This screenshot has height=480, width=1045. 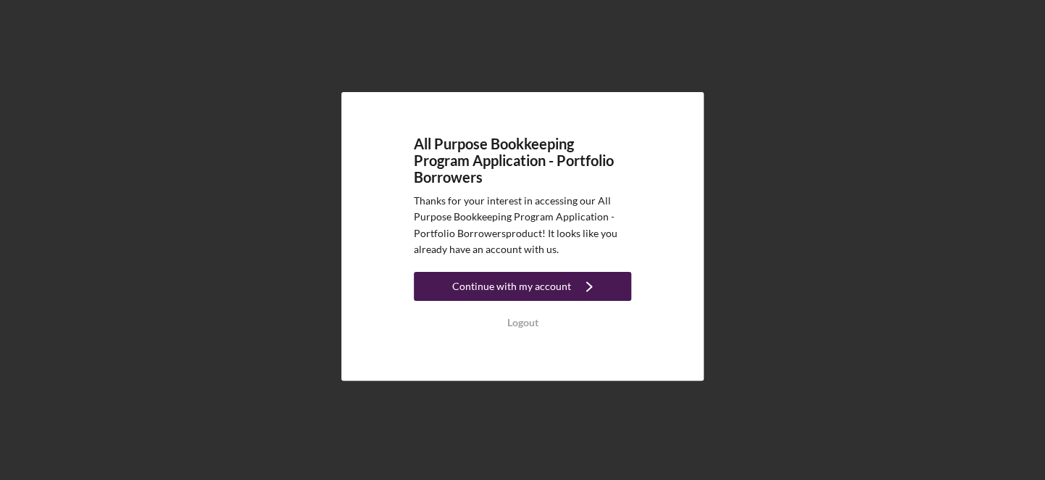 I want to click on div: Continue with my account, so click(x=512, y=286).